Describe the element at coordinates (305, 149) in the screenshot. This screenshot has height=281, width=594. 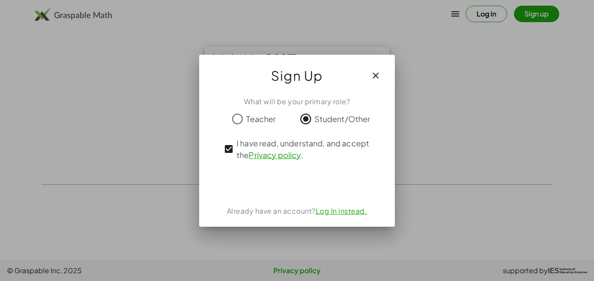
I see `span: I have read, understand, and accept the .` at that location.